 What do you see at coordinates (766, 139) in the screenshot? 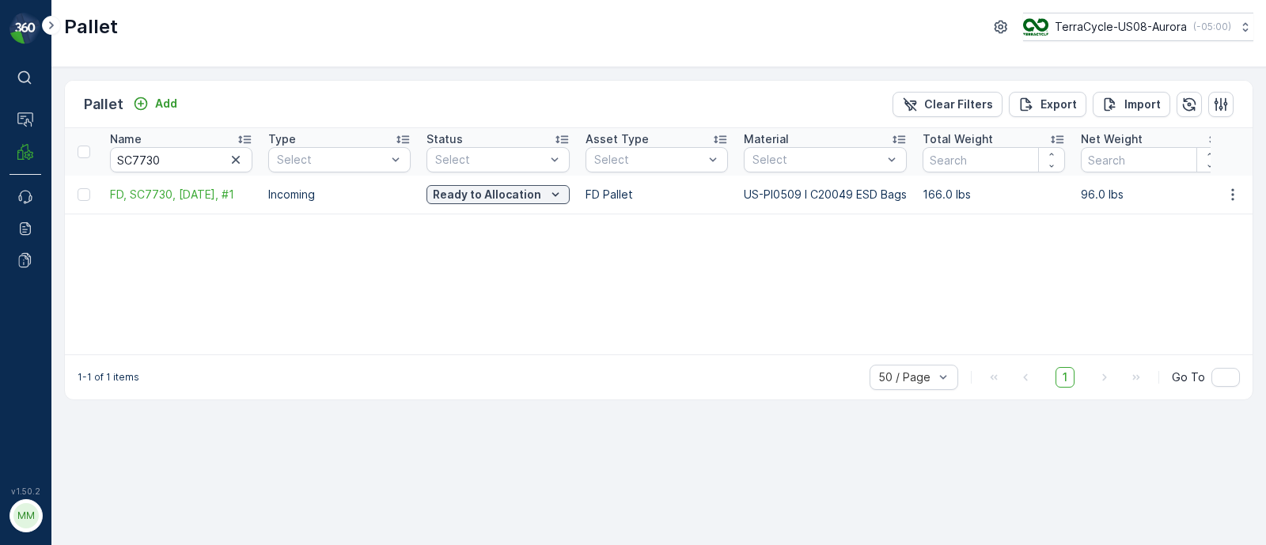
I see `p: Material` at bounding box center [766, 139].